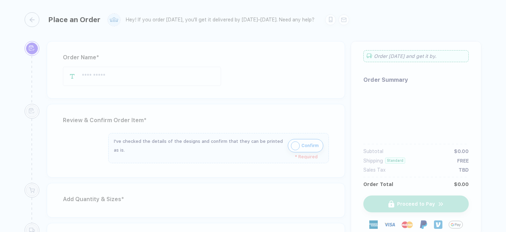 The image size is (506, 232). I want to click on img: icon, so click(295, 146).